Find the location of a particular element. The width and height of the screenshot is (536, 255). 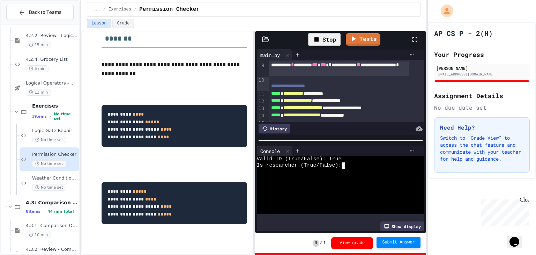

div: No due date set is located at coordinates (482, 107).